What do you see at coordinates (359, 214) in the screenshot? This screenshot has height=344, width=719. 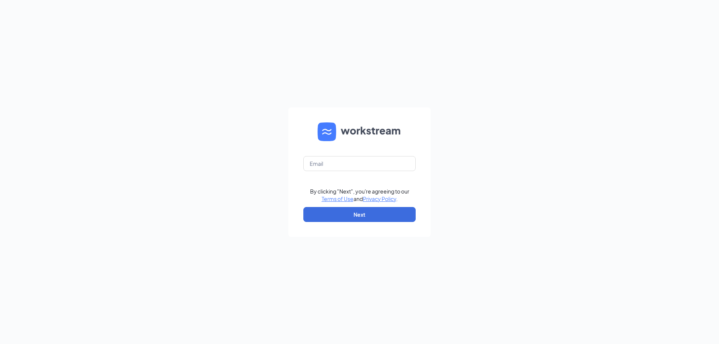 I see `button: Next` at bounding box center [359, 214].